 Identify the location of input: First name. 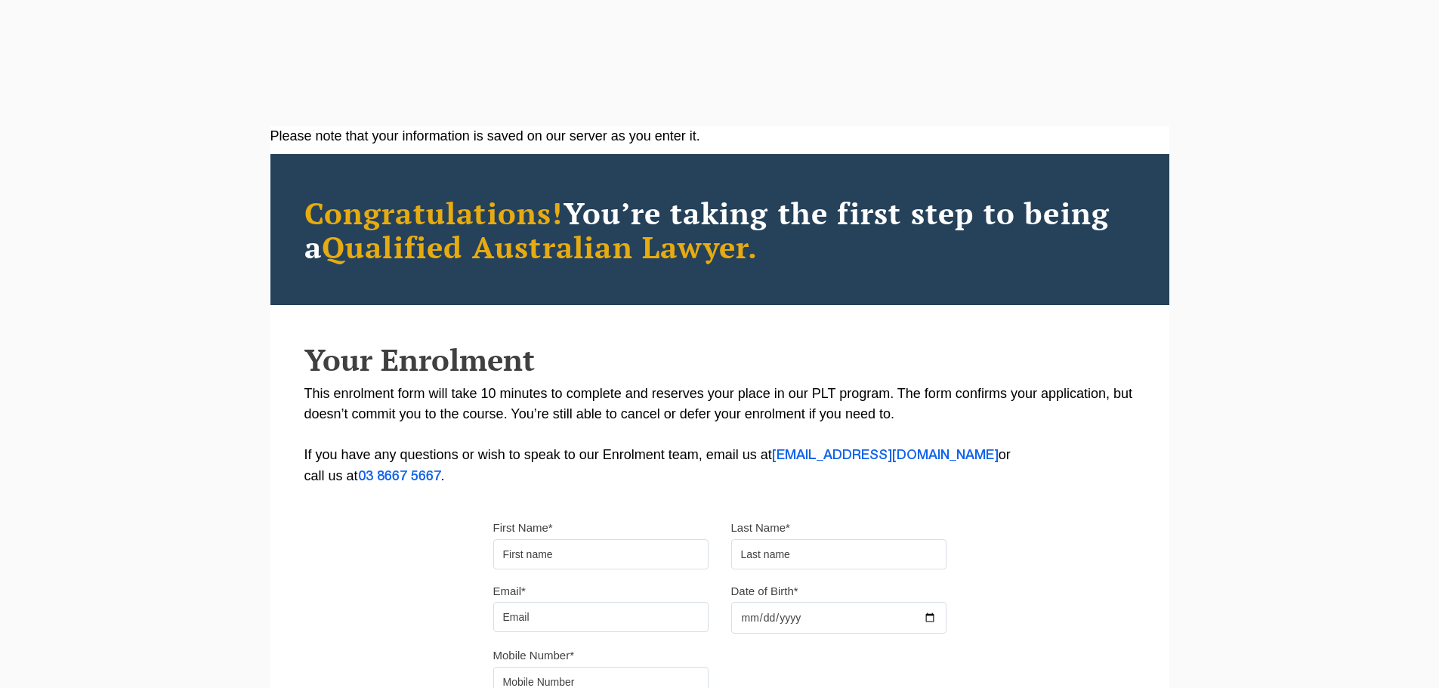
(601, 555).